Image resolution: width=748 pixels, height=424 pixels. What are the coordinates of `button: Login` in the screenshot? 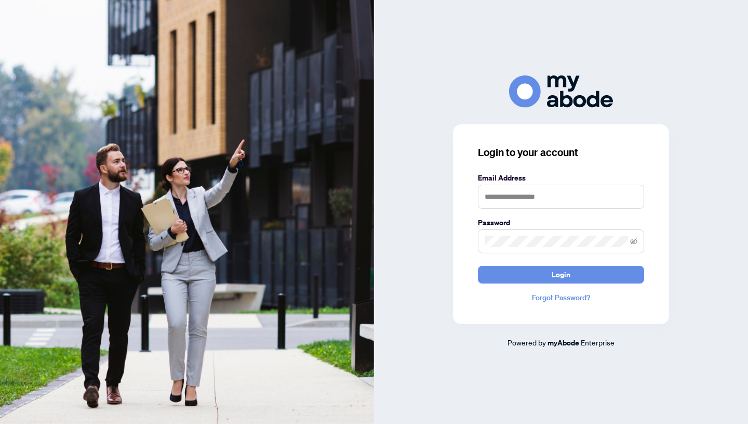 It's located at (561, 274).